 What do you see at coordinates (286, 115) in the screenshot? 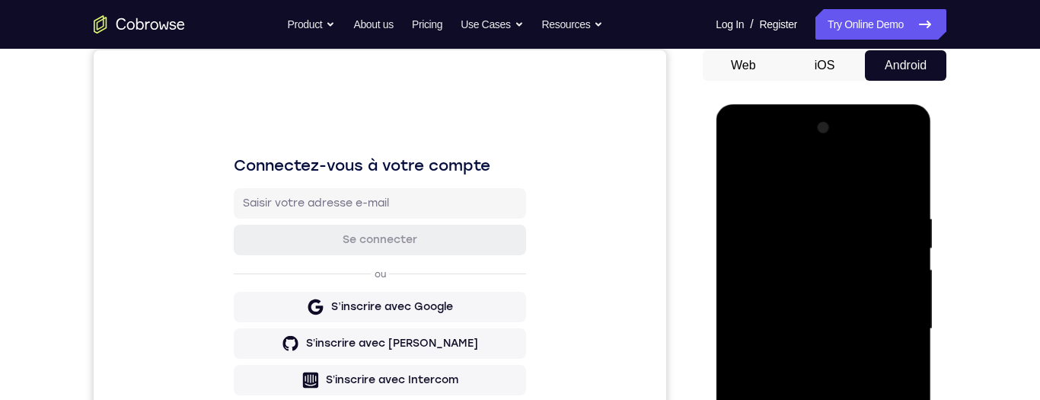
I see `h1: Connectez-vous à votre compte` at bounding box center [286, 115].